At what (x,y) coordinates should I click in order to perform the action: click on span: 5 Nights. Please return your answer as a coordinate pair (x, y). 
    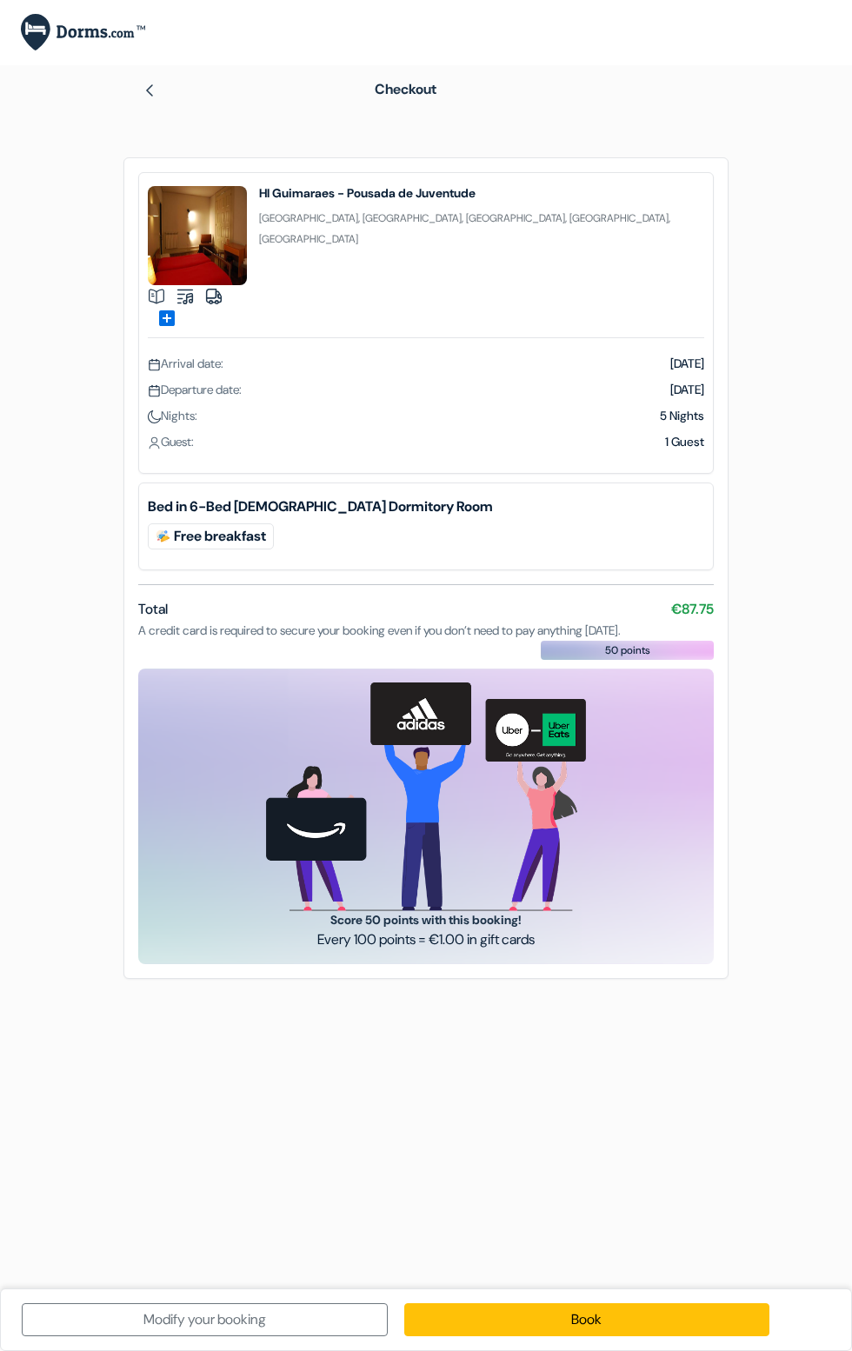
    Looking at the image, I should click on (682, 416).